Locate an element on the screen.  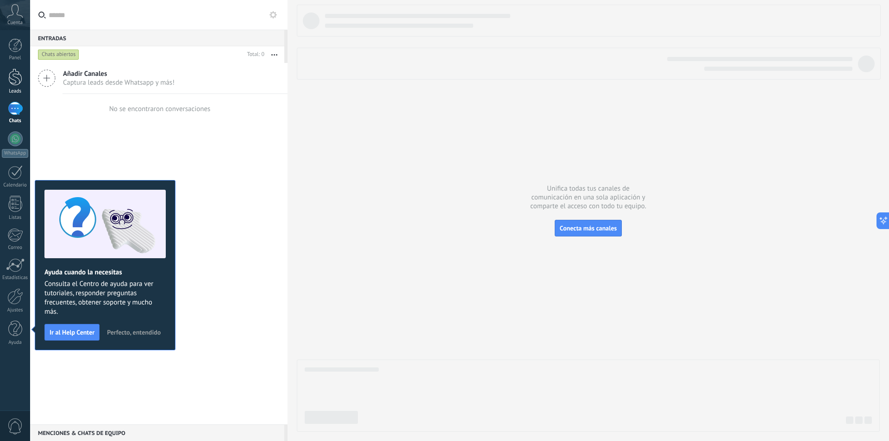
div: Total: 0 is located at coordinates (254, 55).